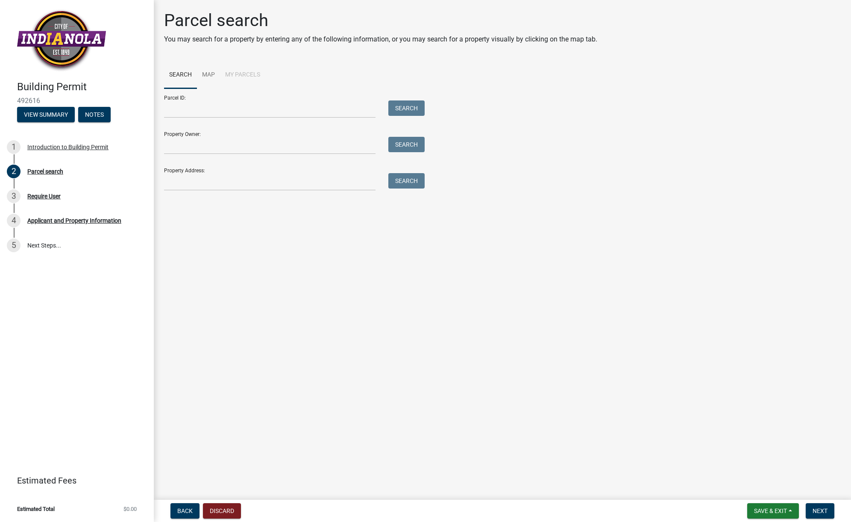  What do you see at coordinates (381, 39) in the screenshot?
I see `p: You may search for a property by entering any of the following information, or you may search for...` at bounding box center [381, 39].